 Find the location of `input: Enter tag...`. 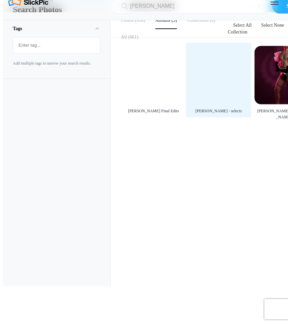

input: Enter tag... is located at coordinates (56, 45).